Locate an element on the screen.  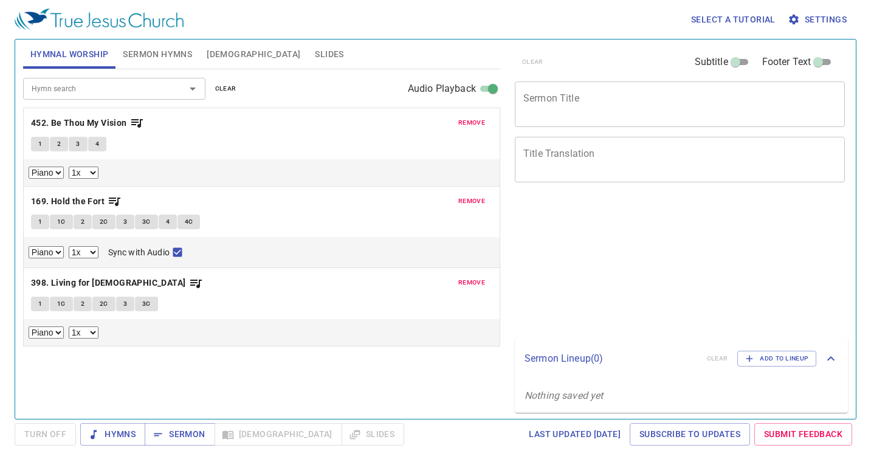
button: Select a tutorial is located at coordinates (733, 19).